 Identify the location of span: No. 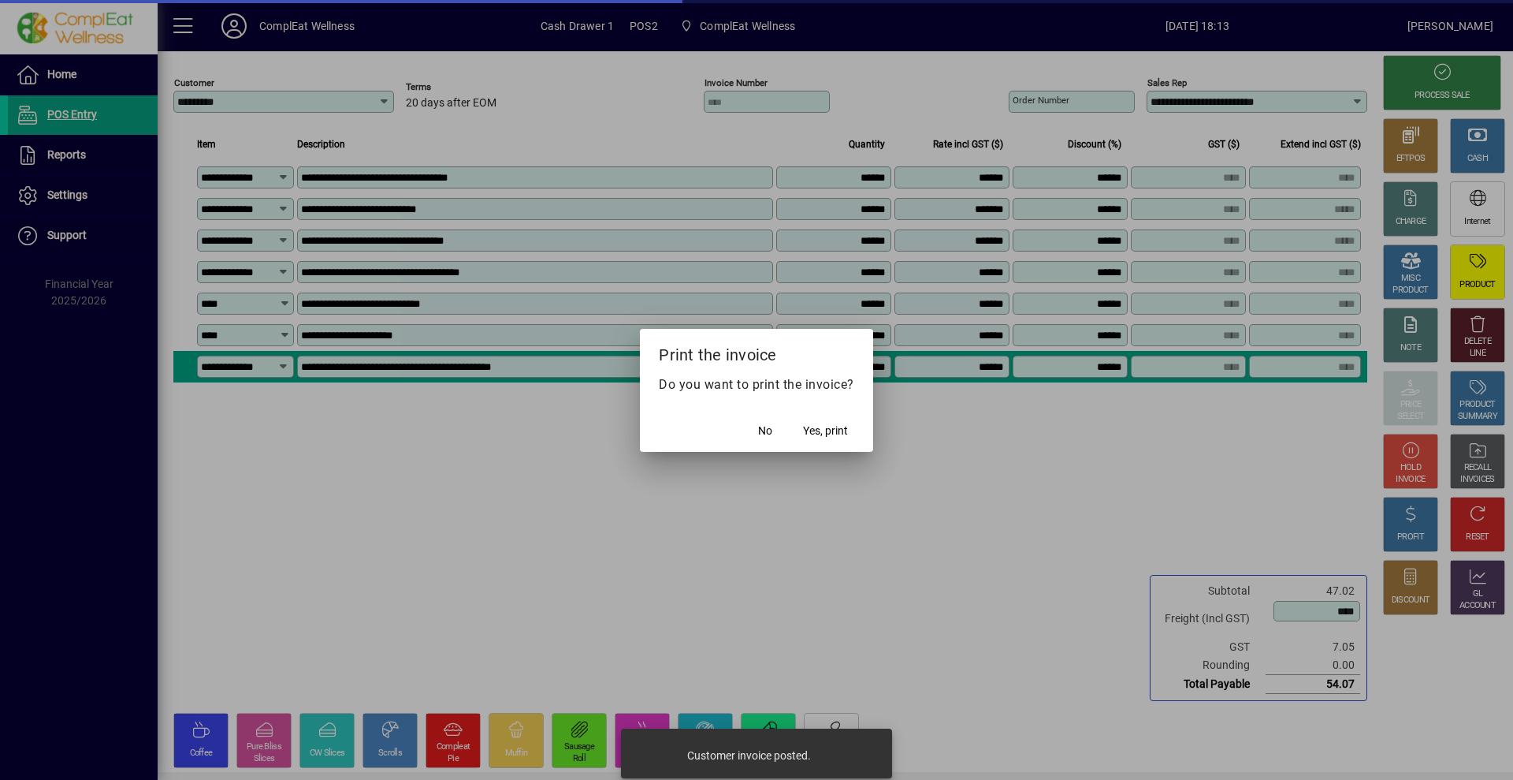
(765, 430).